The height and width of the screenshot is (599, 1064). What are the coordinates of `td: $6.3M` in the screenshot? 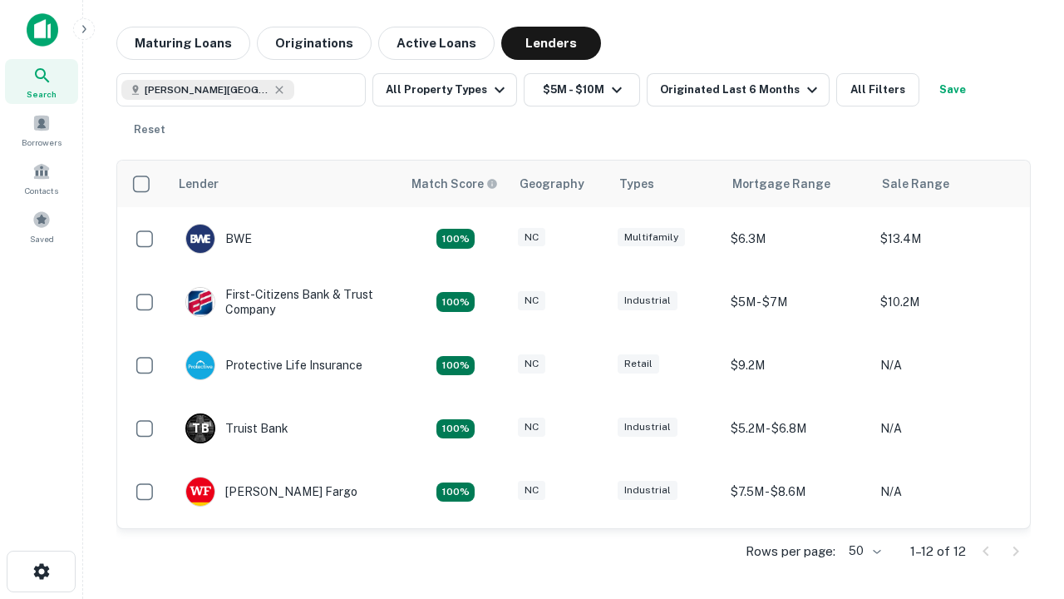 It's located at (797, 239).